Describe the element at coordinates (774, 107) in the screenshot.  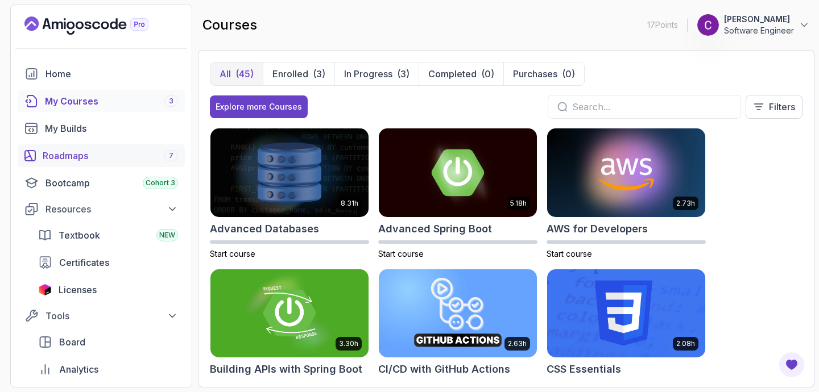
I see `button: Filters` at that location.